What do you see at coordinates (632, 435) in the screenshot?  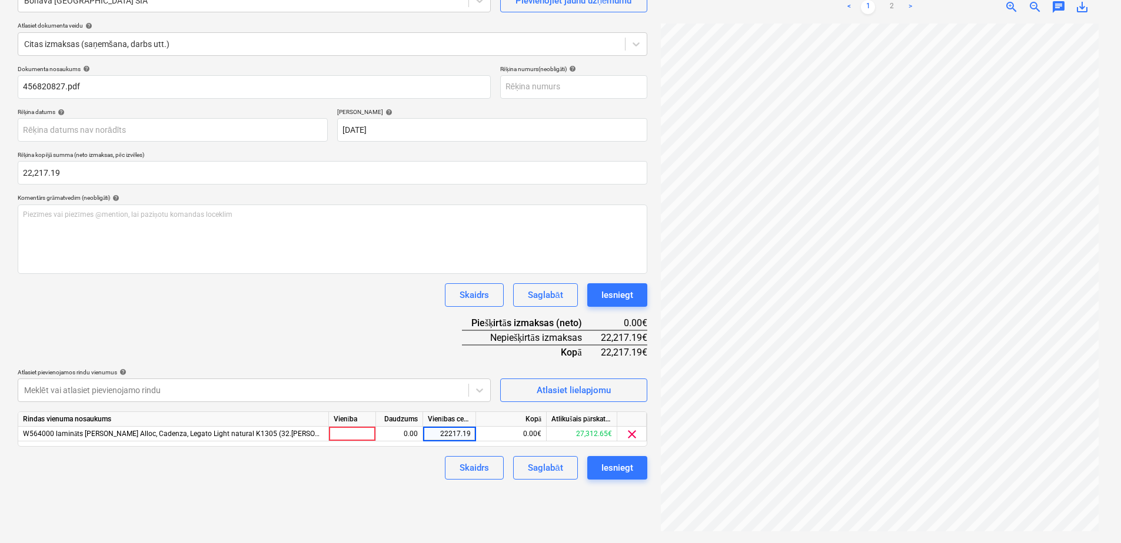 I see `span: clear` at bounding box center [632, 435].